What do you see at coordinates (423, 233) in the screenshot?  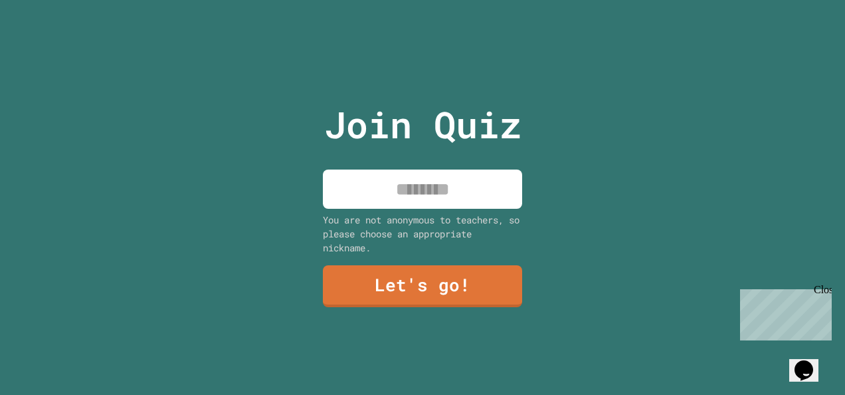 I see `div: You are not anonymous to teachers, so please choose an appropriate nickname.` at bounding box center [423, 233].